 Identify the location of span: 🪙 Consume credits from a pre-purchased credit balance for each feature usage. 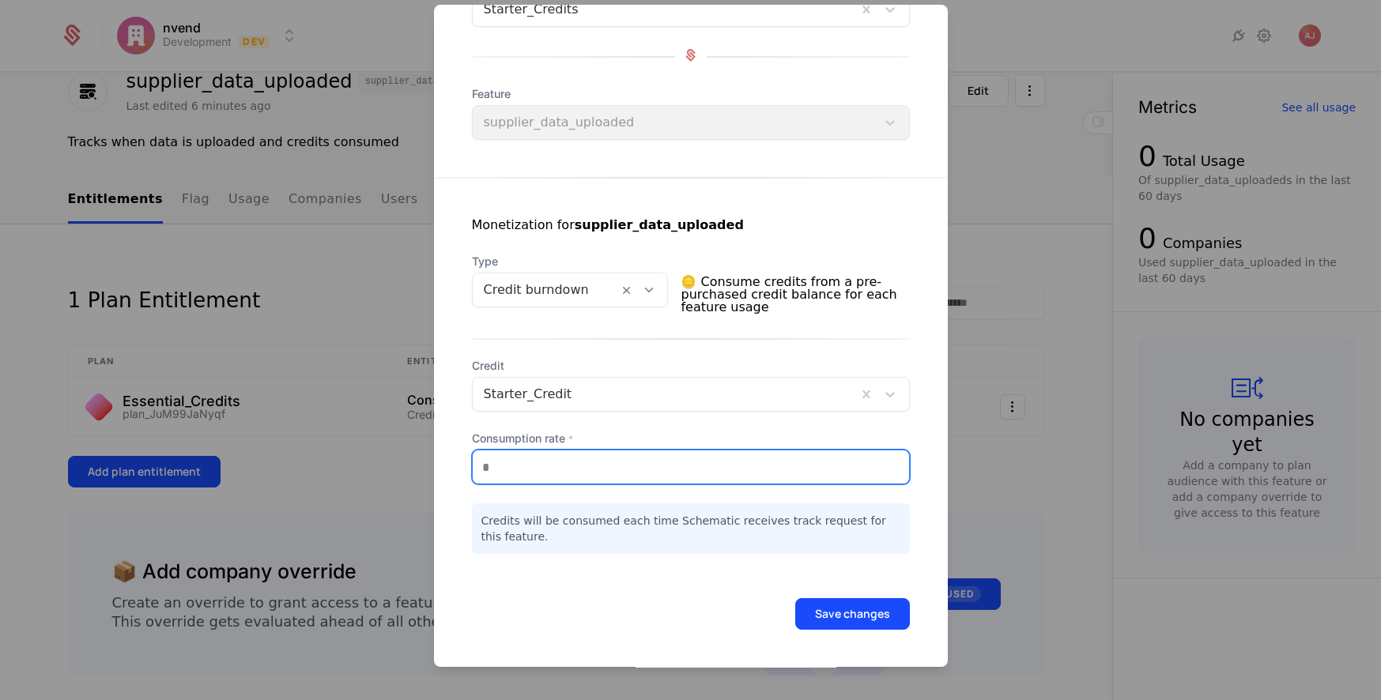
(795, 295).